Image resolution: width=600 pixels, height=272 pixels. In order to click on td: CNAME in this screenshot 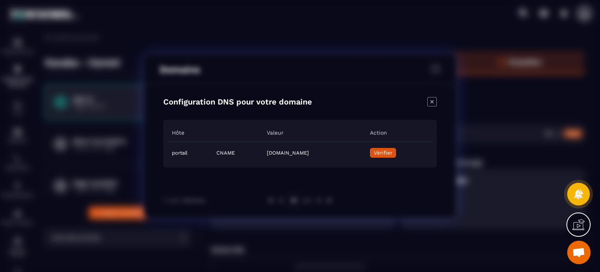, I will do `click(237, 152)`.